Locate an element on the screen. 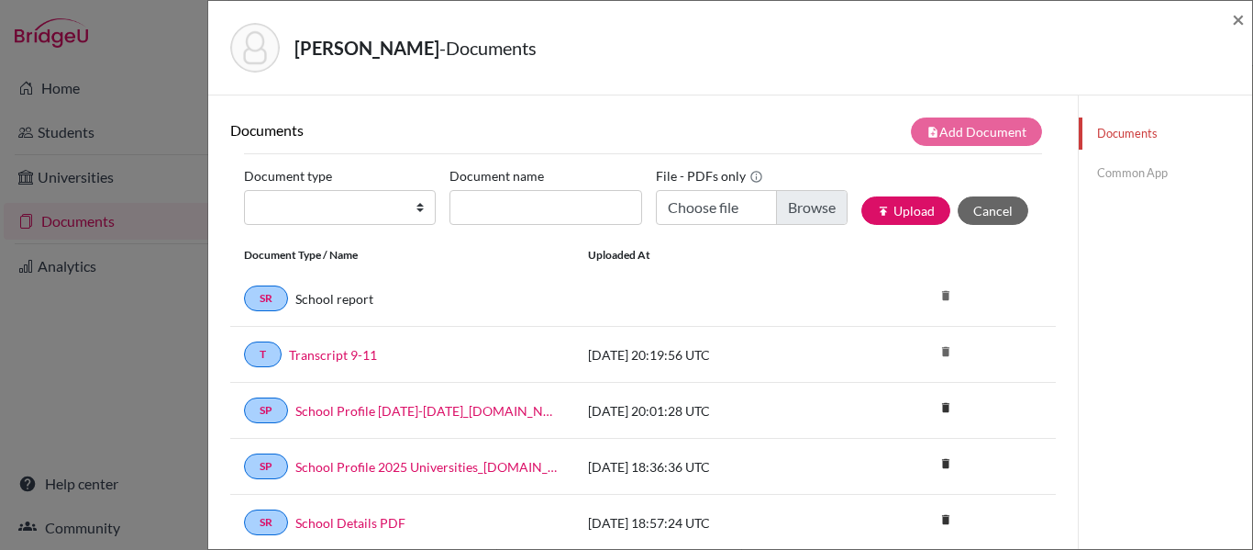 The image size is (1253, 550). button: Close is located at coordinates (1239, 19).